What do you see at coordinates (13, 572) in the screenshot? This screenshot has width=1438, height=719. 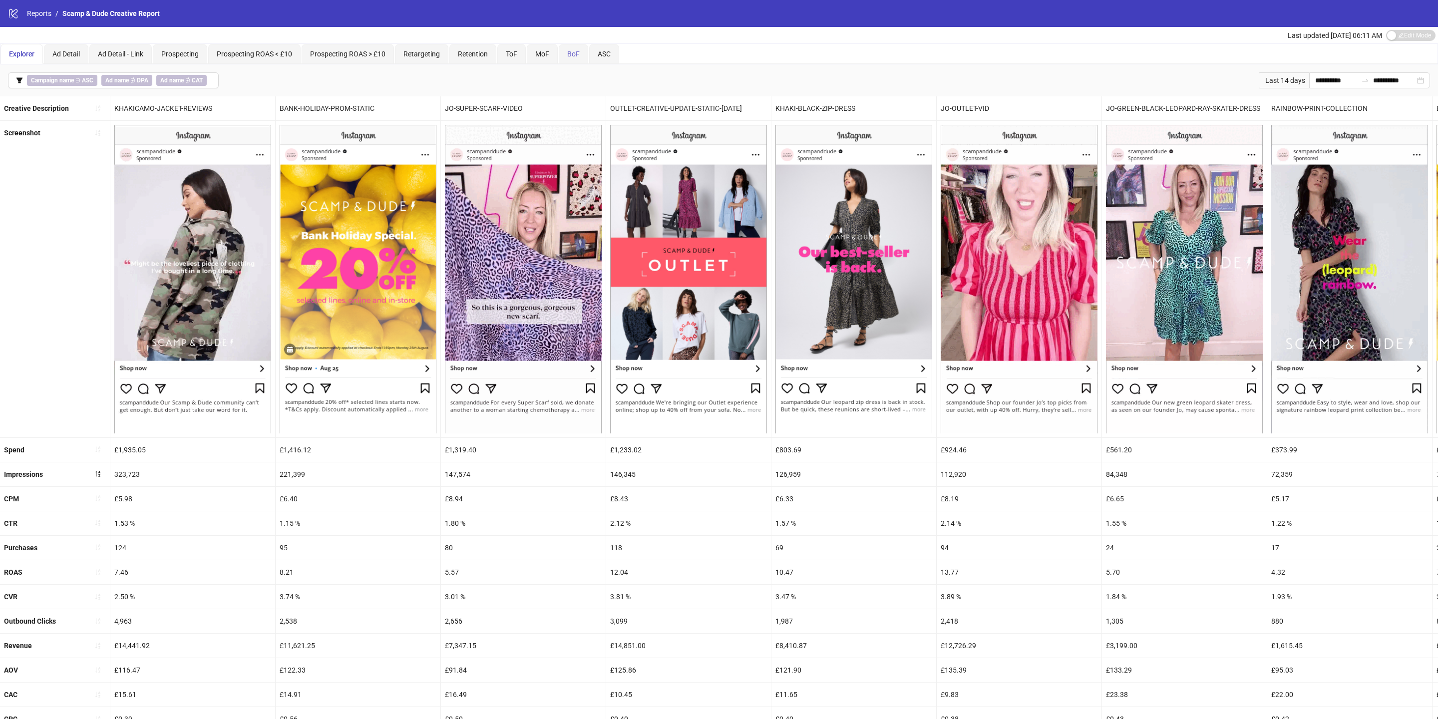 I see `b: ROAS` at bounding box center [13, 572].